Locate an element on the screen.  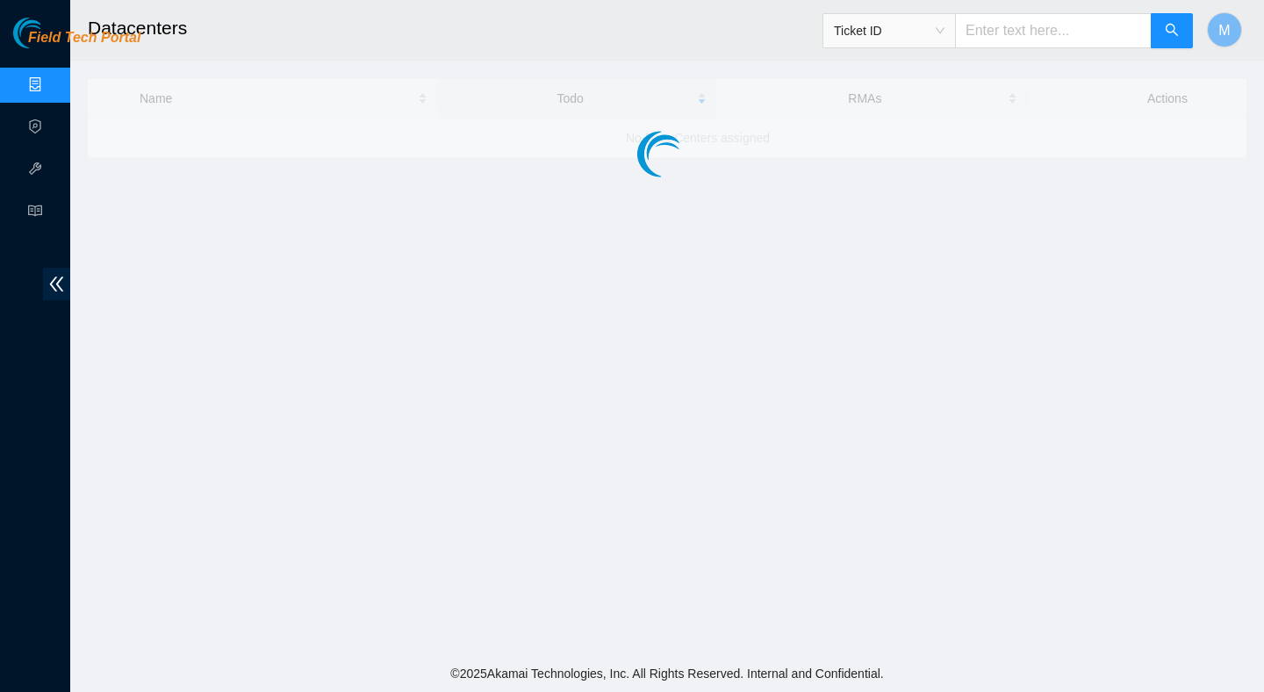
span: double-left is located at coordinates (56, 283).